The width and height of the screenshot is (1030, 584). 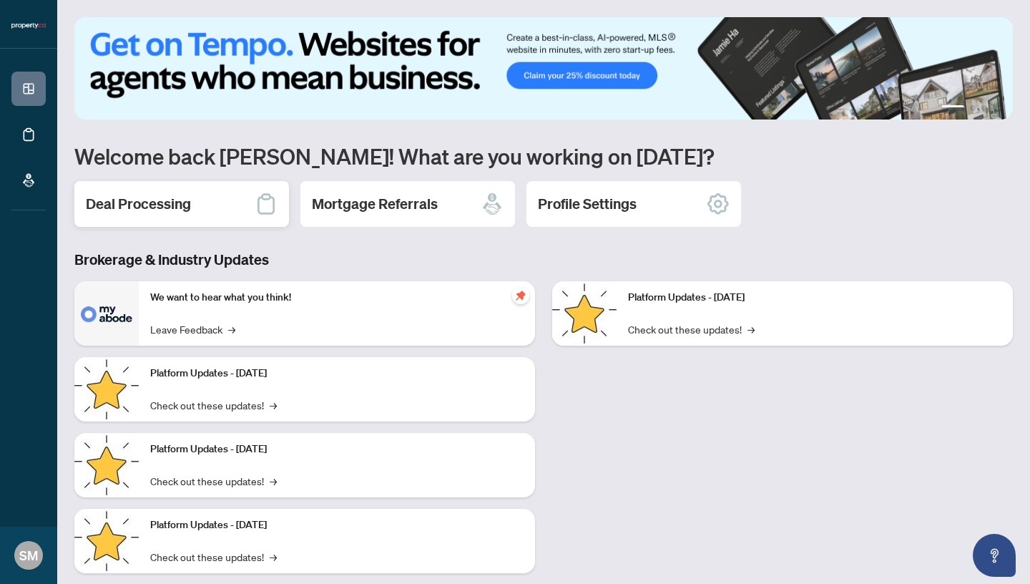 I want to click on a: Leave Feedback→, so click(x=192, y=329).